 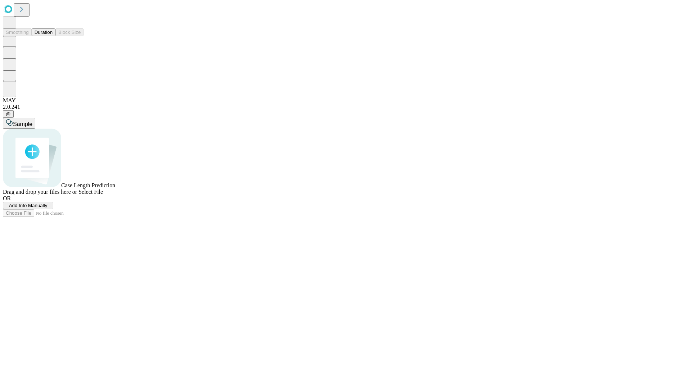 What do you see at coordinates (91, 191) in the screenshot?
I see `span: Select File` at bounding box center [91, 191].